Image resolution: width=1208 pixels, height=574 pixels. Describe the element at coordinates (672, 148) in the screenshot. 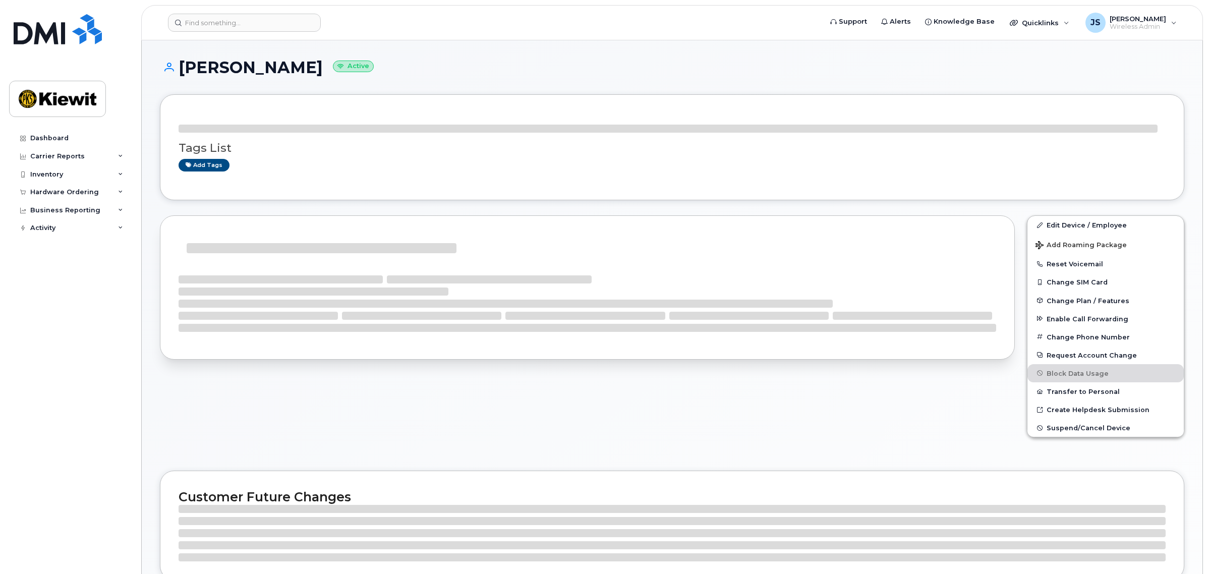

I see `h3: Tags List` at that location.